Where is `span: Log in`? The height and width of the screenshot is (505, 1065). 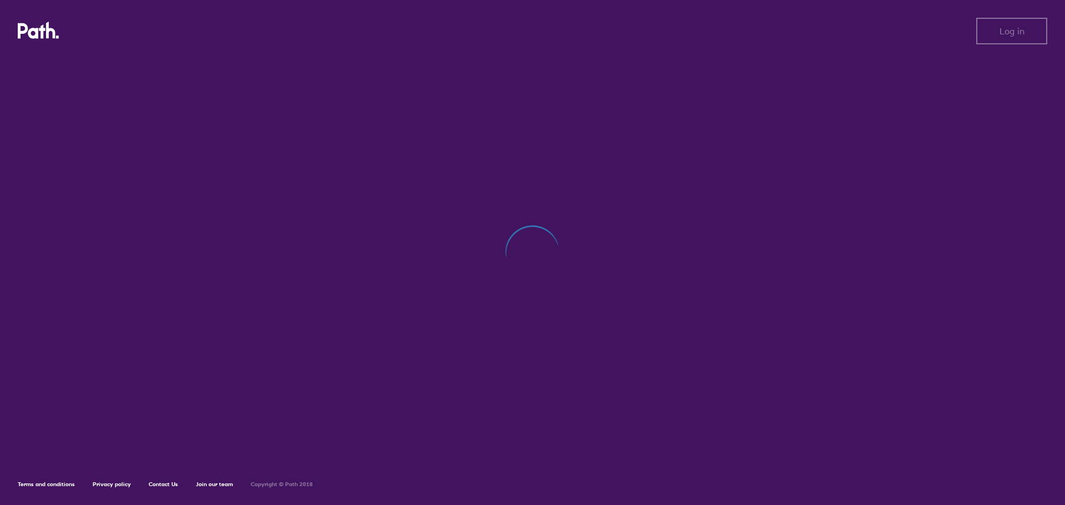
span: Log in is located at coordinates (1012, 31).